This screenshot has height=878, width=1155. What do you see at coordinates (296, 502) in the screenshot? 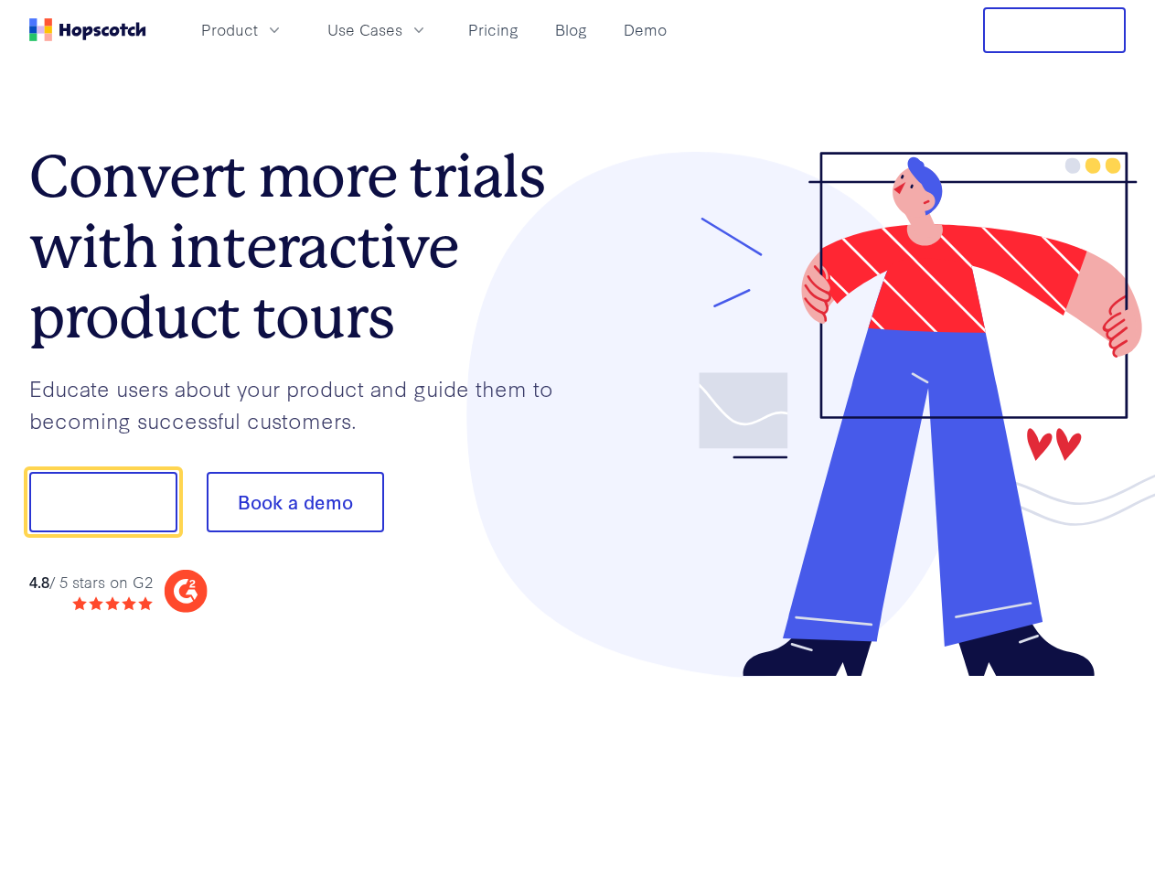
I see `button: Book a demo` at bounding box center [296, 502].